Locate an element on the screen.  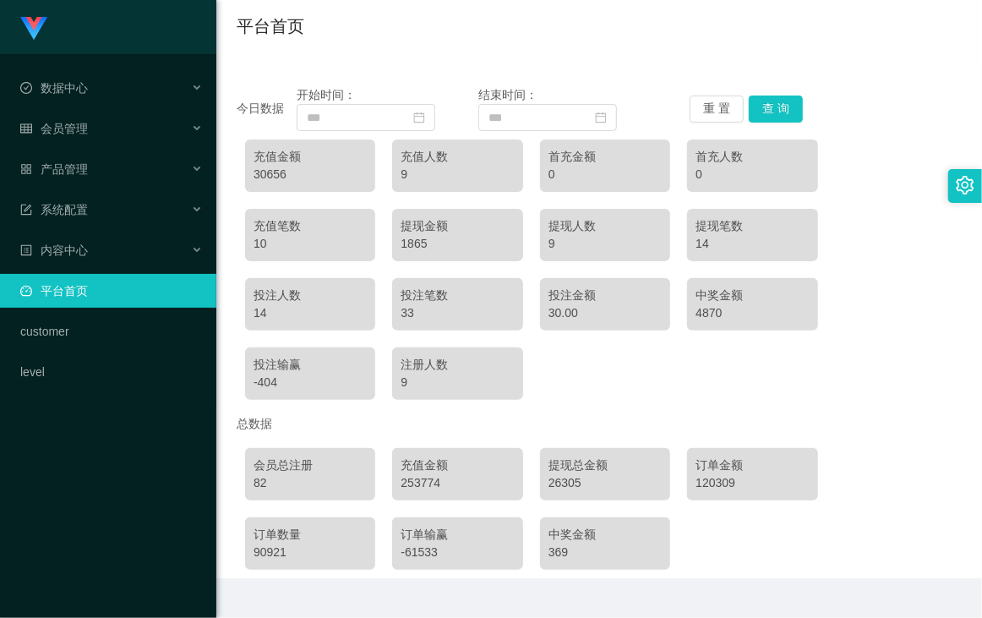
div: 82 is located at coordinates (310, 483).